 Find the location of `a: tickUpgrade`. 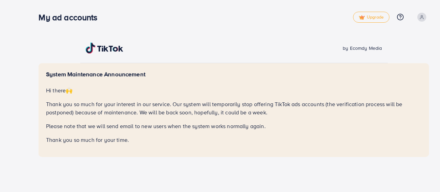

a: tickUpgrade is located at coordinates (371, 17).